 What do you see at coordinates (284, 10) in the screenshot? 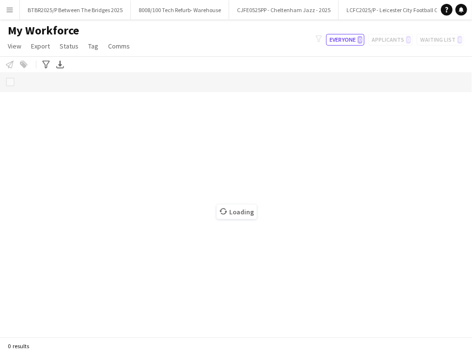
I see `button: CJFE0525PP - Cheltenham Jazz - 2025` at bounding box center [284, 10].